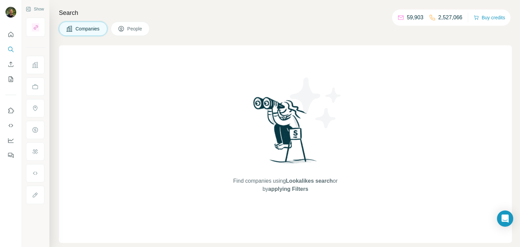  I want to click on button: Feedback, so click(11, 155).